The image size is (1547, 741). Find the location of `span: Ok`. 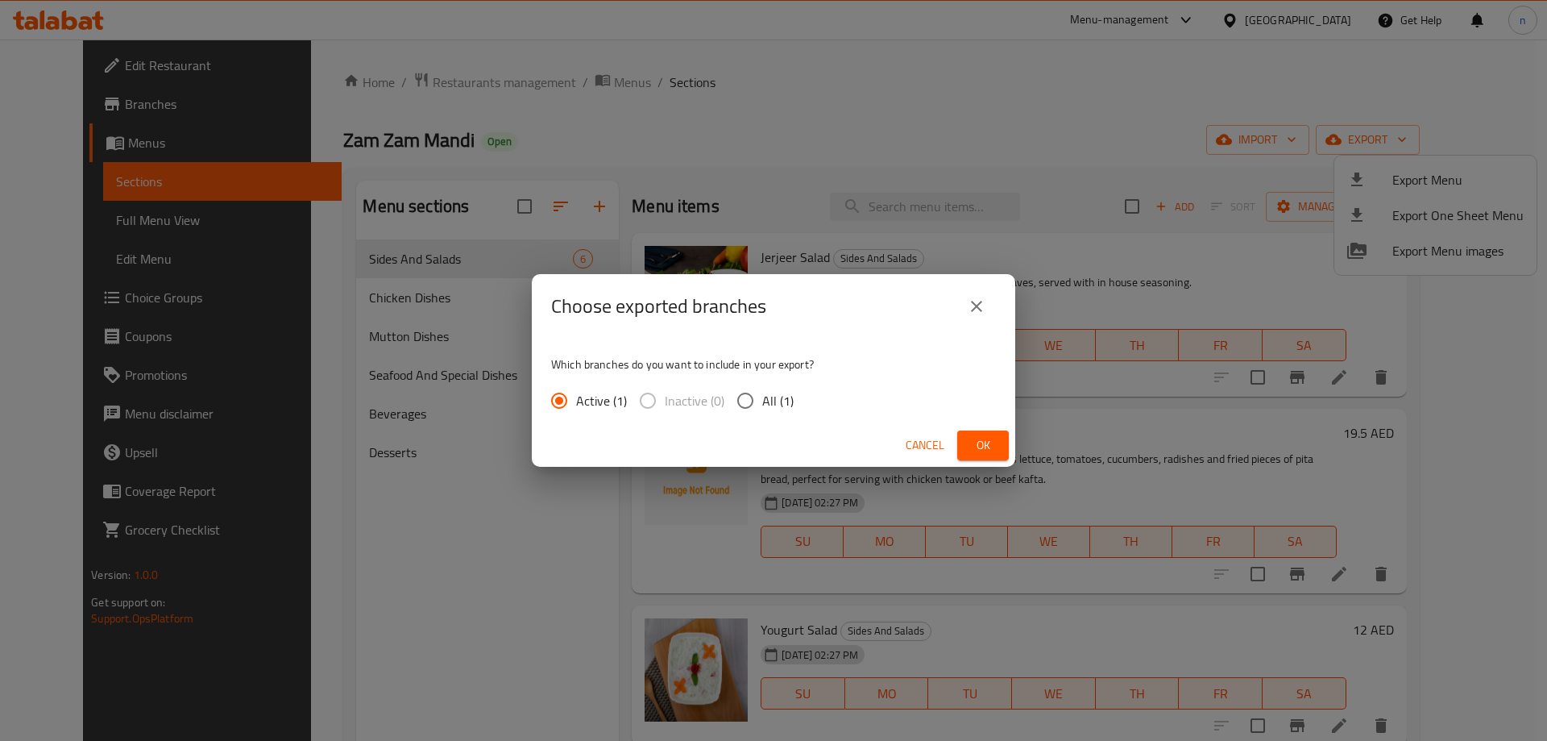

span: Ok is located at coordinates (983, 445).